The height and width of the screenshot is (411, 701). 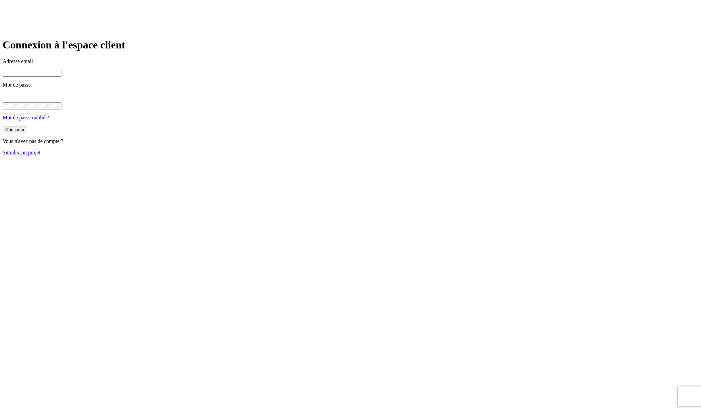 What do you see at coordinates (350, 141) in the screenshot?
I see `p: Vous n'avez pas de compte ?` at bounding box center [350, 141].